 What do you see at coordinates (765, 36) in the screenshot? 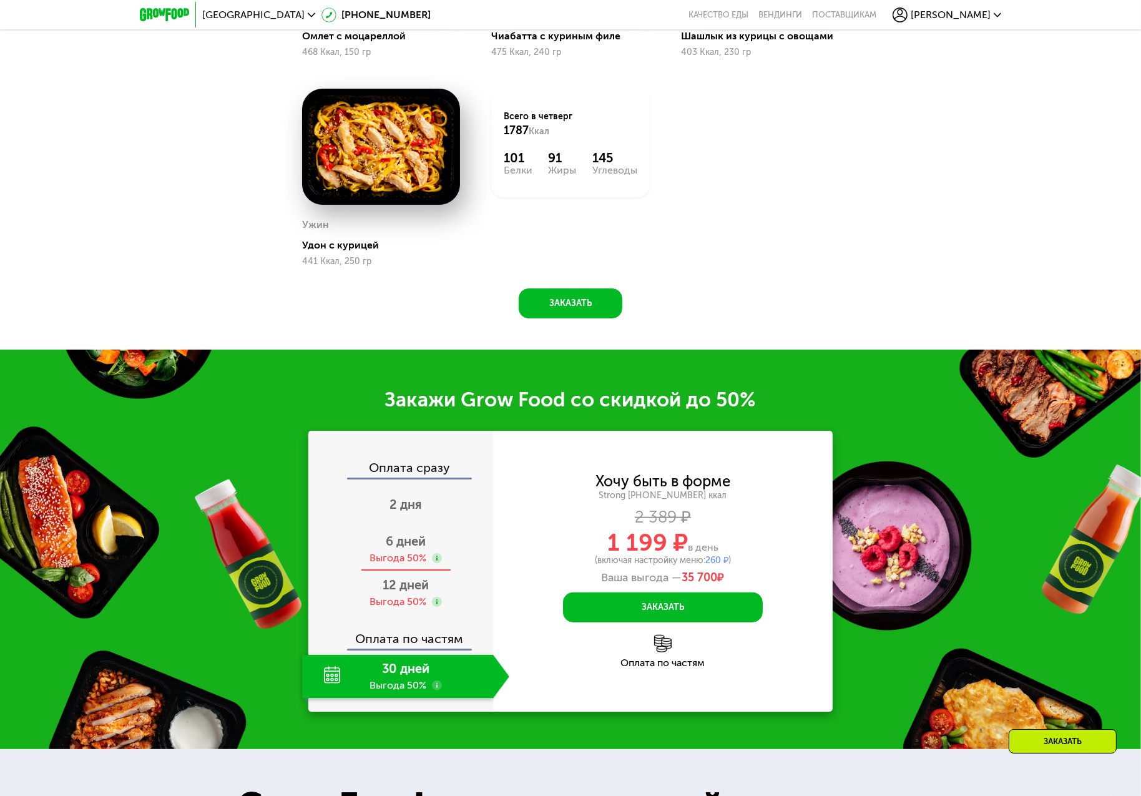
I see `div: Шашлык из курицы с овощами` at bounding box center [765, 36].